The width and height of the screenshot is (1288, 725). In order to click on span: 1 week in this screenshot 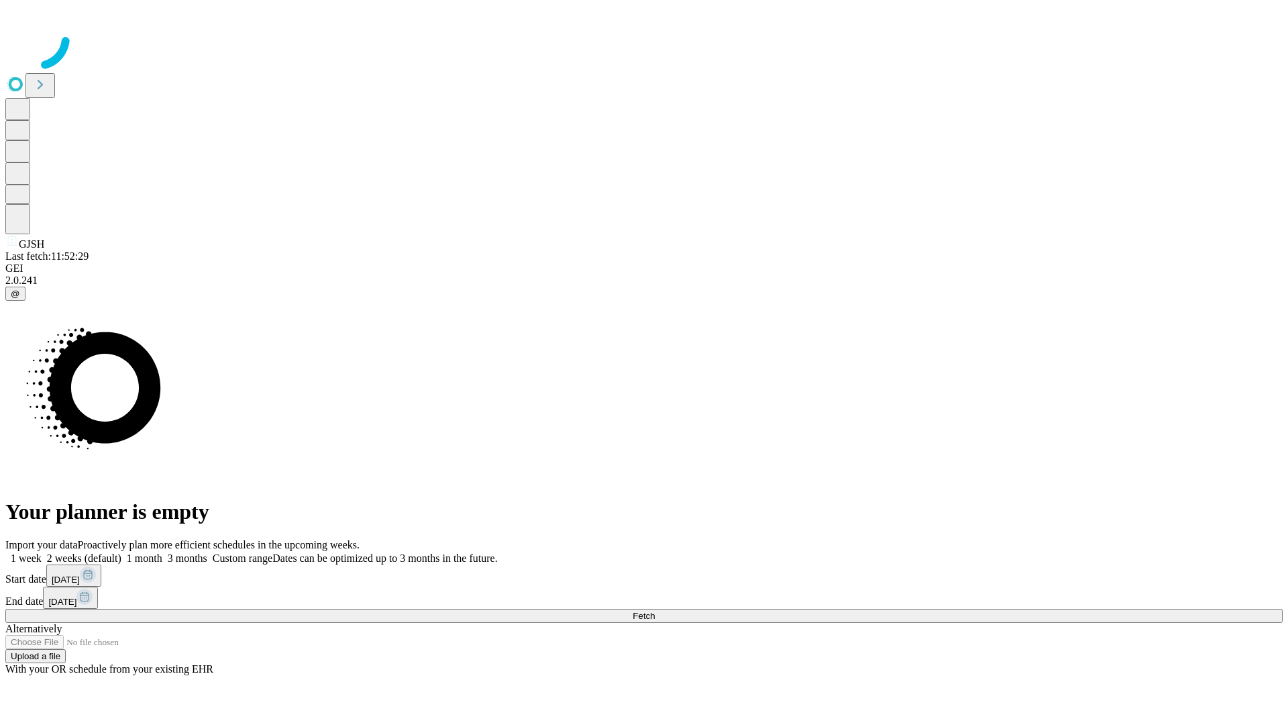, I will do `click(26, 557)`.